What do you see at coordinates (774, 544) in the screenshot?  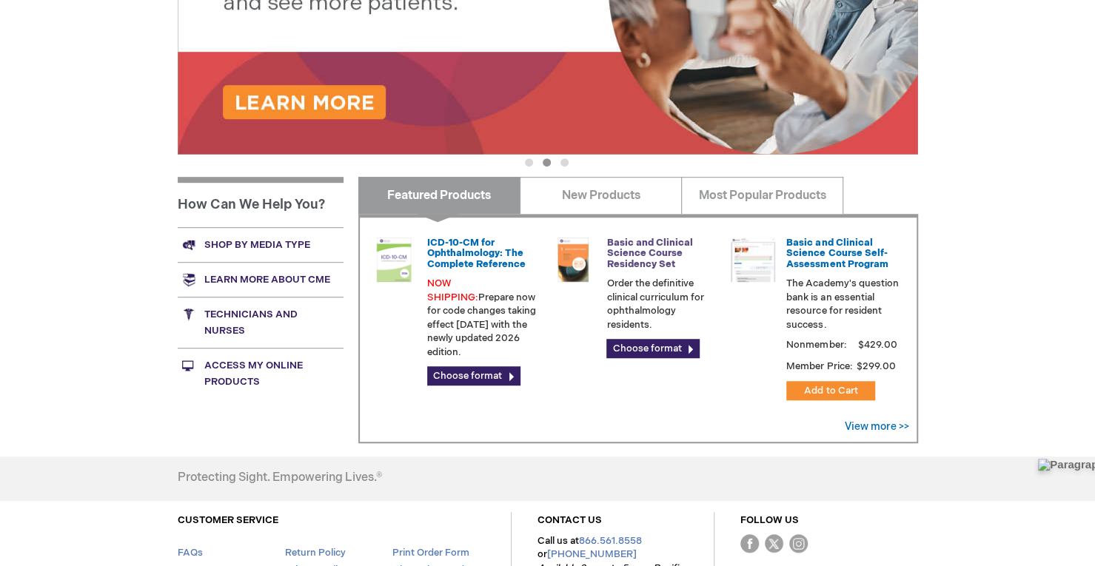 I see `img: Twitter` at bounding box center [774, 544].